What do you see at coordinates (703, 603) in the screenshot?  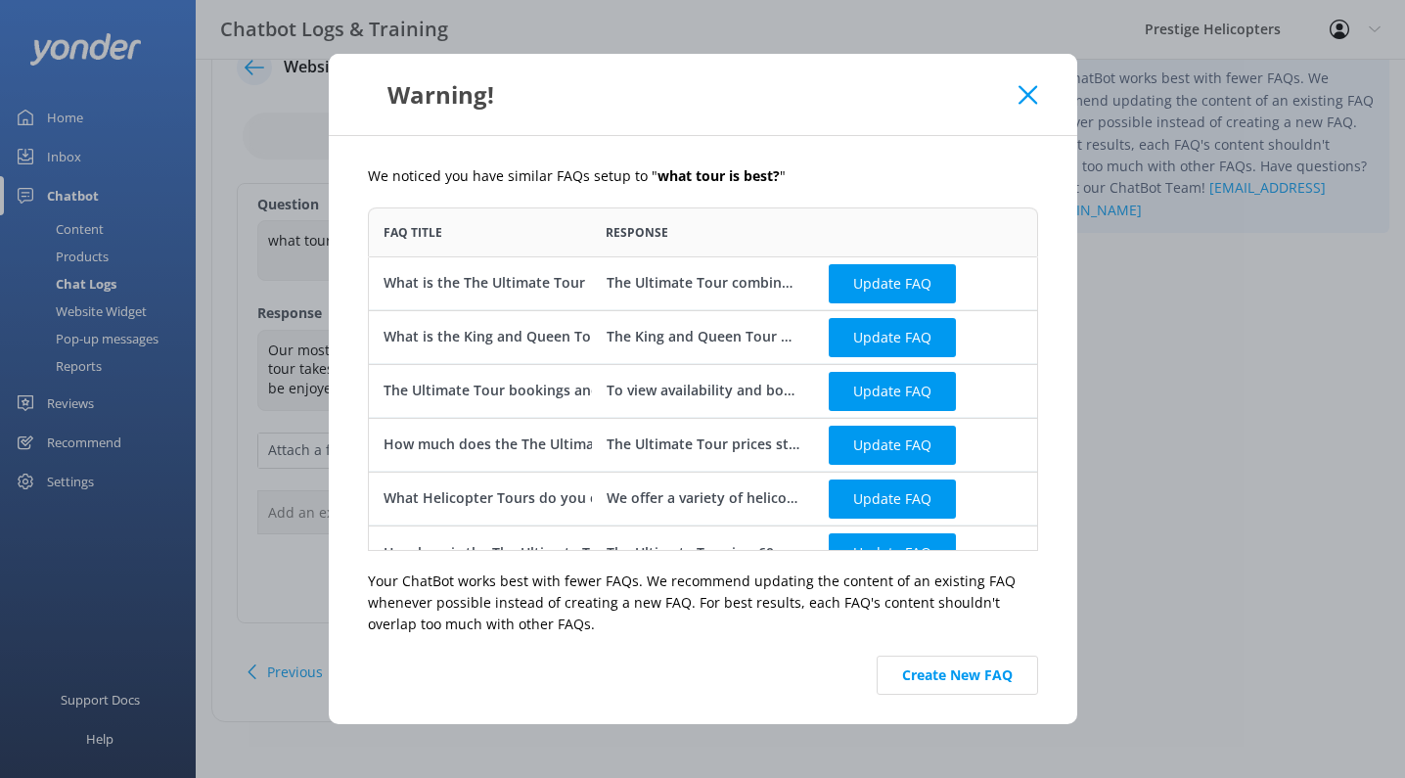 I see `p: Your ChatBot works best with fewer FAQs. We recommend updating the content of an existing FAQ whe...` at bounding box center [703, 603].